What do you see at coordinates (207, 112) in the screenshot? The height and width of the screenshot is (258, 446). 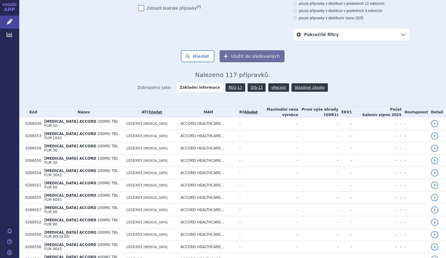 I see `th: MAH` at bounding box center [207, 112].